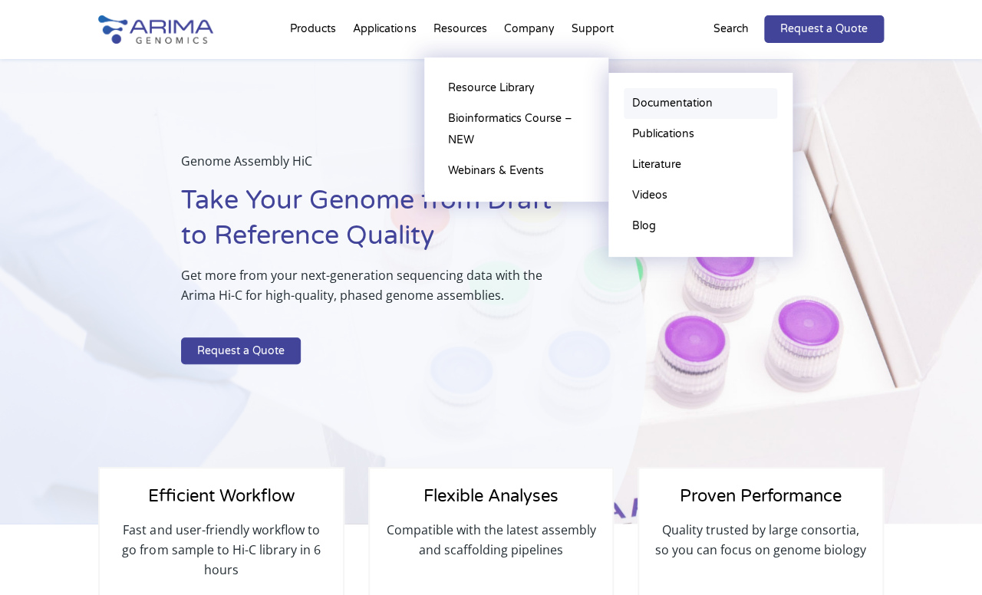 This screenshot has height=595, width=982. What do you see at coordinates (156, 29) in the screenshot?
I see `img: Arima-Genomics-logo` at bounding box center [156, 29].